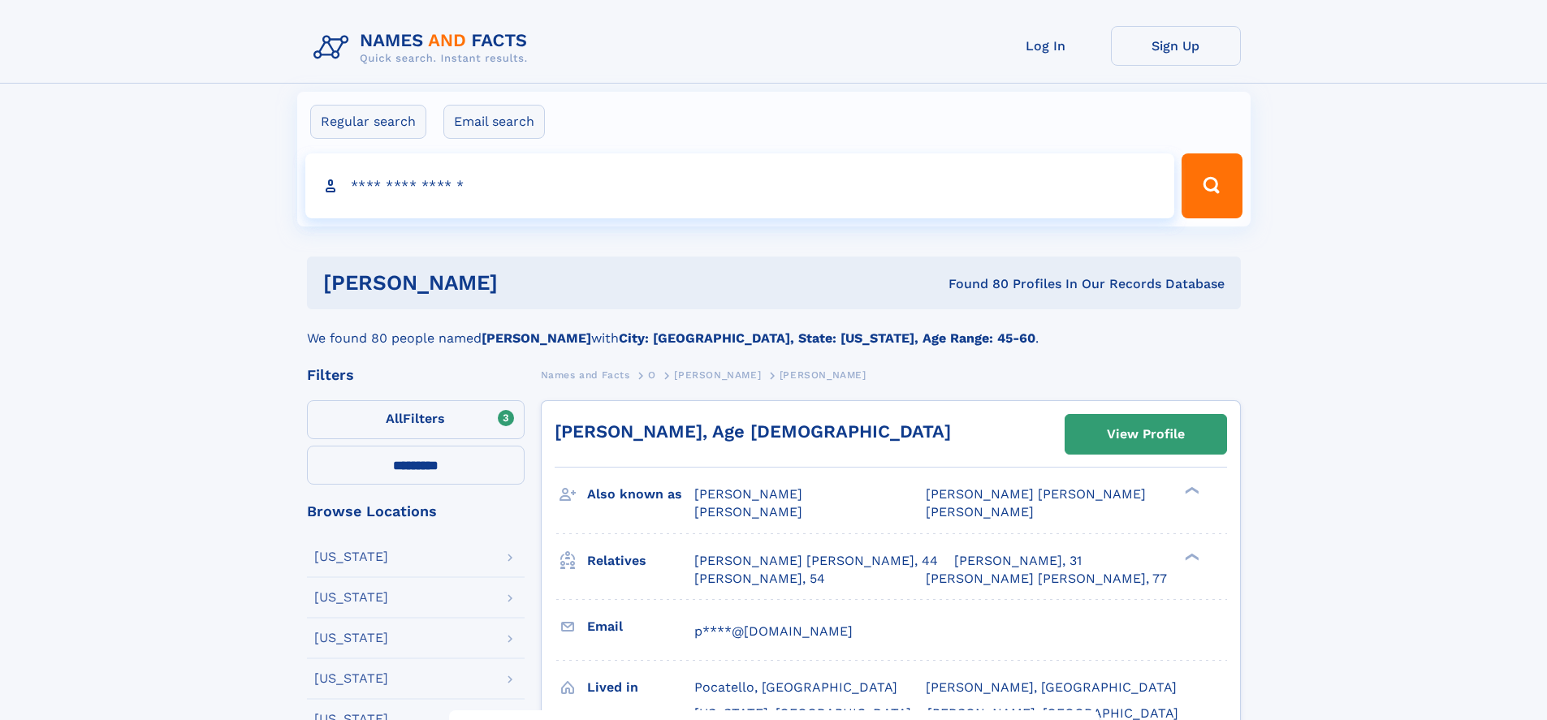 The image size is (1547, 720). What do you see at coordinates (1211, 186) in the screenshot?
I see `button: Search Button` at bounding box center [1211, 186].